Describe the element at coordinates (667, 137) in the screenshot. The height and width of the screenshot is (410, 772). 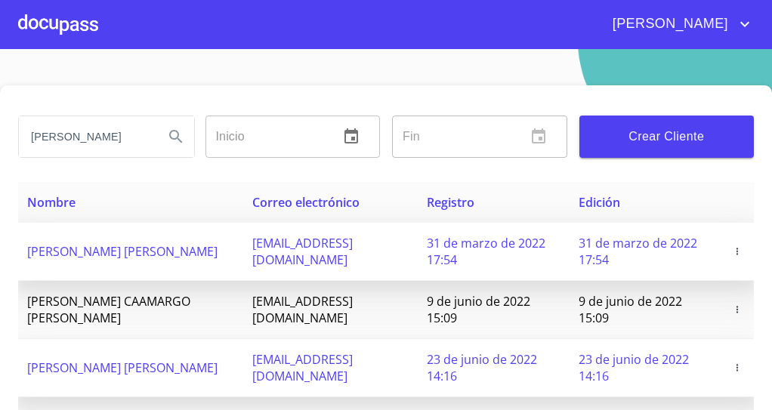
I see `button: Crear Cliente` at that location.